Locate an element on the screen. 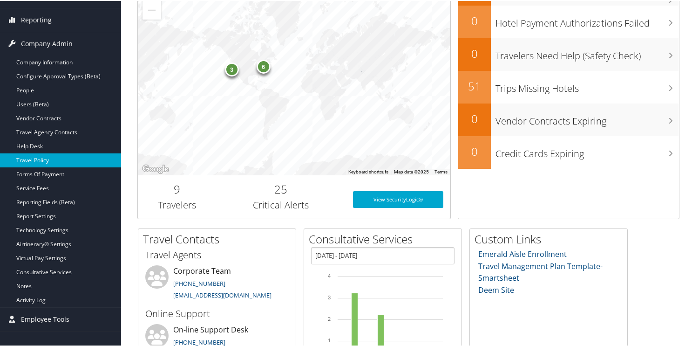  tspan: 3 is located at coordinates (329, 296).